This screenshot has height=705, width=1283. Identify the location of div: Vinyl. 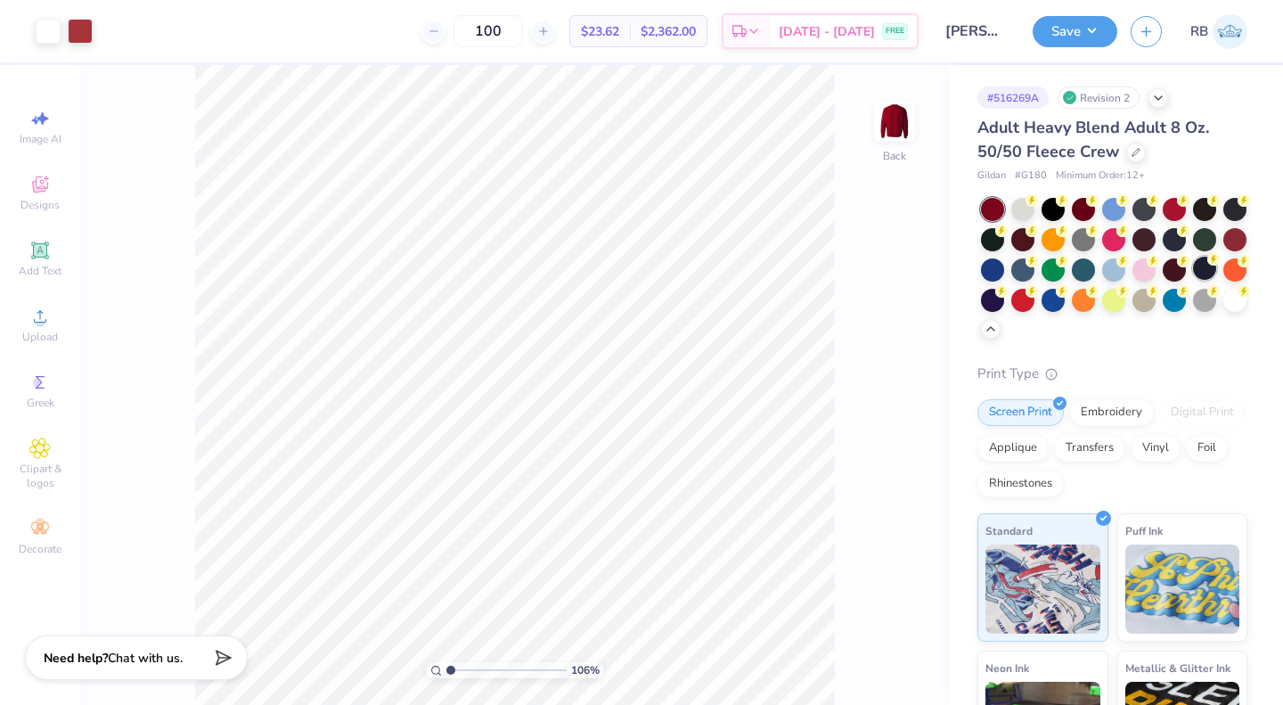
(1155, 448).